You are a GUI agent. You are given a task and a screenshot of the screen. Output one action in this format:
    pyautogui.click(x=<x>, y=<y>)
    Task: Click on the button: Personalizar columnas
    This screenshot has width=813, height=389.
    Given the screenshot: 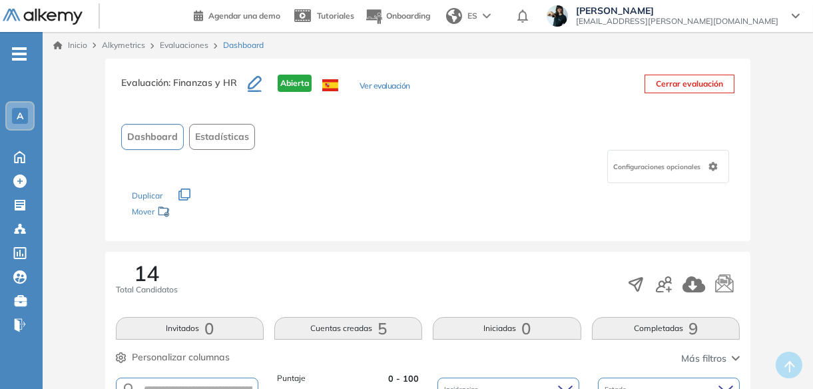 What is the action you would take?
    pyautogui.click(x=172, y=357)
    